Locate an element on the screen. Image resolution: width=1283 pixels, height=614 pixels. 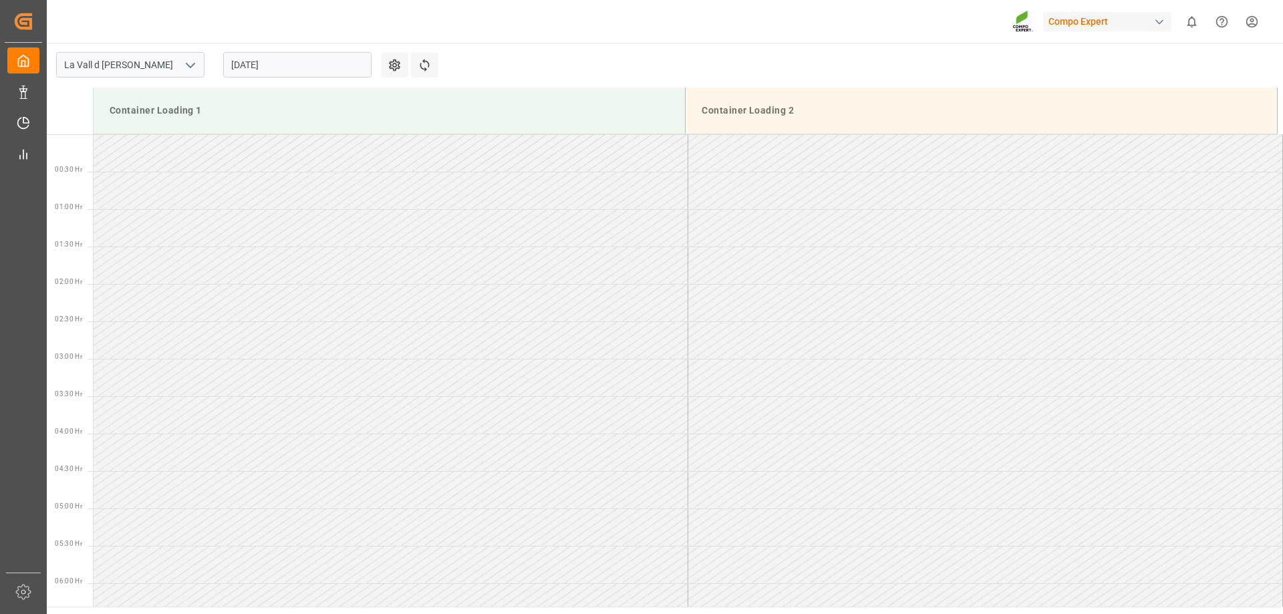
div: Container Loading 1 is located at coordinates (389, 110).